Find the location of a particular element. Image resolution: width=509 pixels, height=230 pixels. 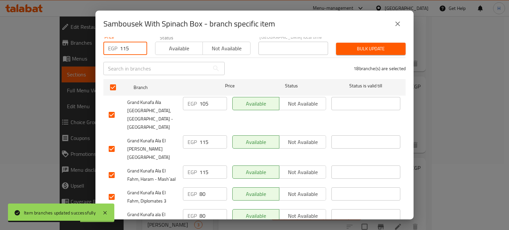

p: 18 branche(s) are selected is located at coordinates (379, 69).